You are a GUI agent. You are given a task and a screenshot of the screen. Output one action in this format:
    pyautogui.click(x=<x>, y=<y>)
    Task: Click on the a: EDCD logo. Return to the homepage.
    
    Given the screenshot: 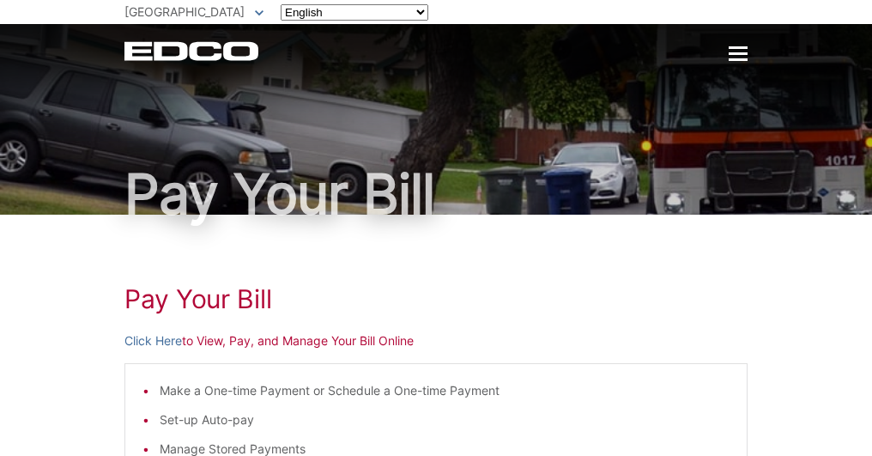 What is the action you would take?
    pyautogui.click(x=192, y=51)
    